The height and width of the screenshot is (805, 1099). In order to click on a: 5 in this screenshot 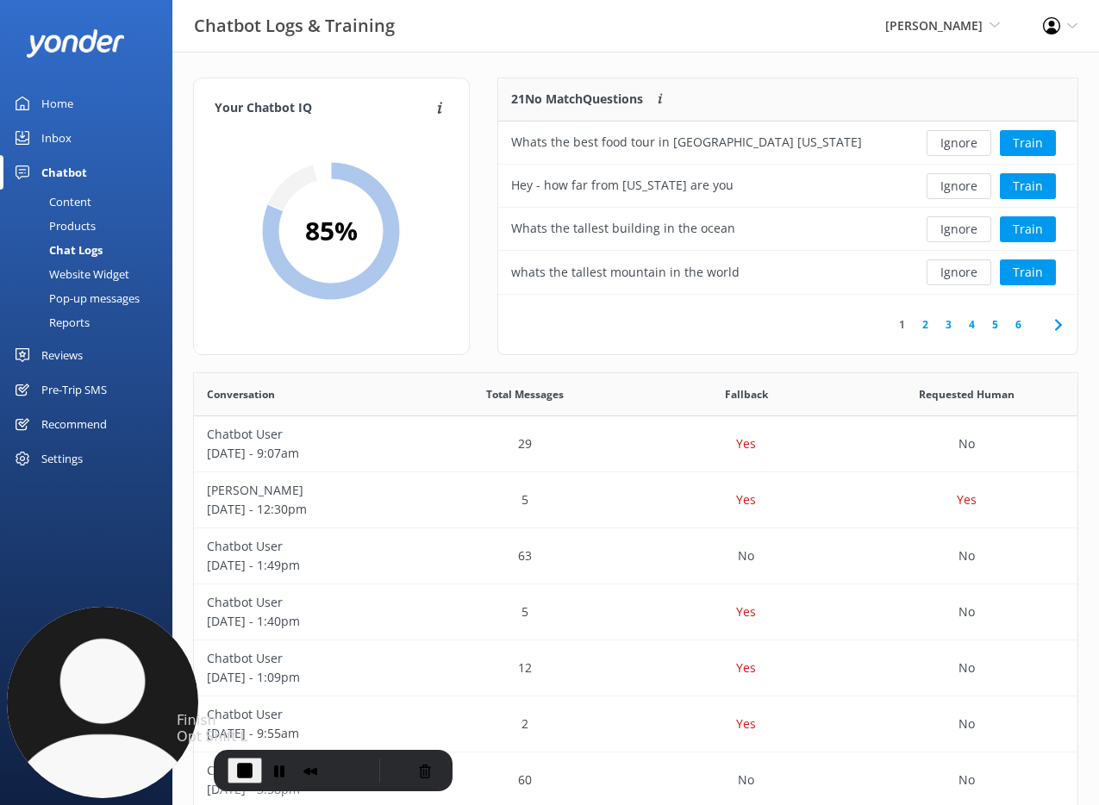, I will do `click(995, 324)`.